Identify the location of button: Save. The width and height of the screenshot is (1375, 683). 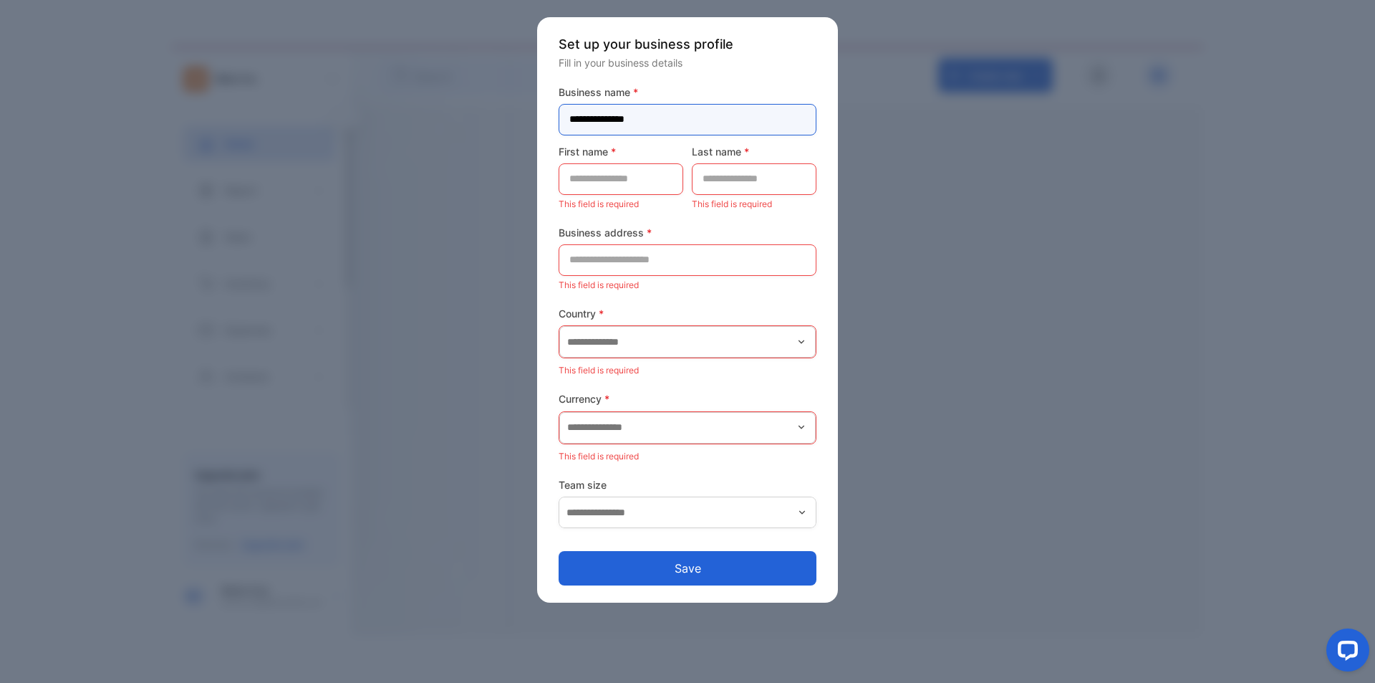
(688, 568).